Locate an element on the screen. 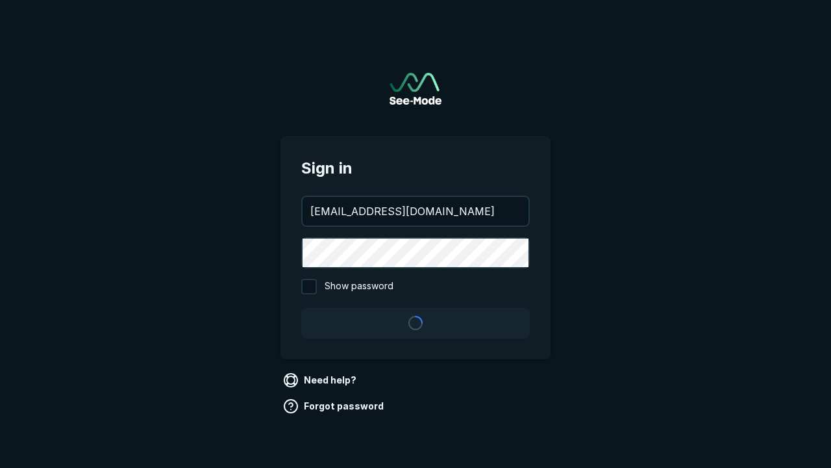 The image size is (831, 468). img: See-Mode Logo is located at coordinates (416, 88).